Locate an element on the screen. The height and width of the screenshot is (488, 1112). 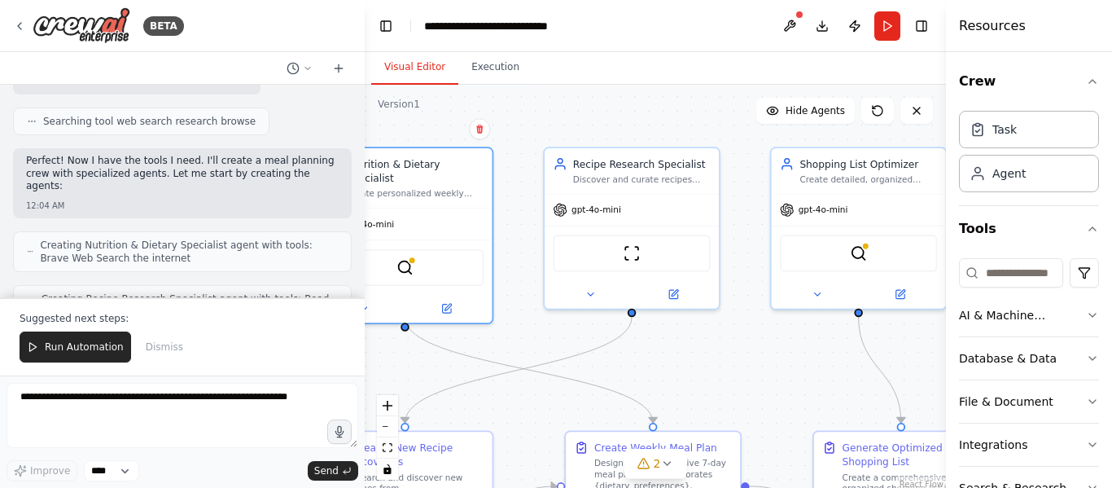
button: Hide left sidebar is located at coordinates (386, 26).